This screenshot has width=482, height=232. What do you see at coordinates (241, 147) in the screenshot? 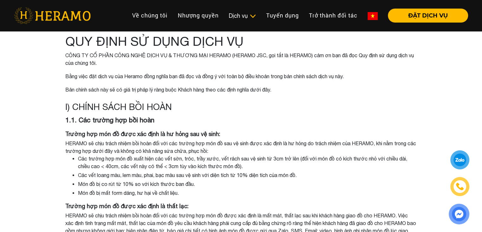
I see `p: HERAMO sẽ chịu trách nhiệm bồi hoàn đối với các trường hợp món đồ sau vệ sinh được xác định là hư...` at bounding box center [241, 147].